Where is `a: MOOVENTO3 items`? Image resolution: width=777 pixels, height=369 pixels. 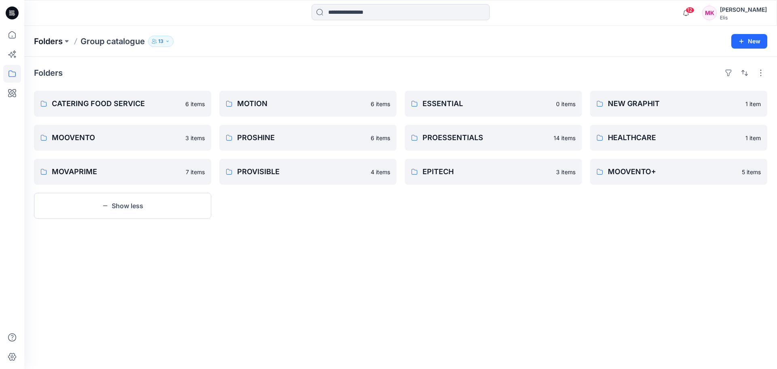
a: MOOVENTO3 items is located at coordinates (123, 138).